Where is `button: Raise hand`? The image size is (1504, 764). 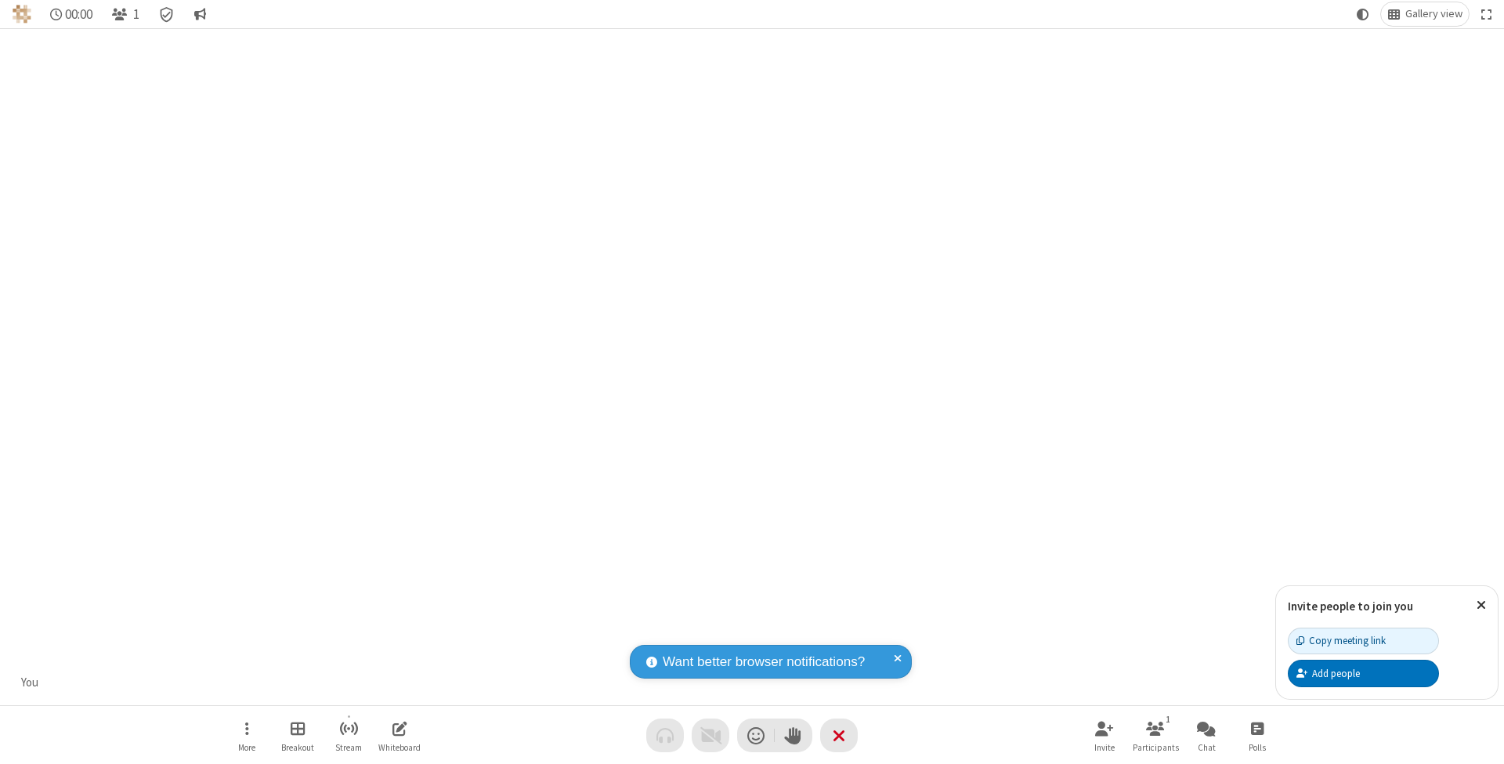 button: Raise hand is located at coordinates (793, 735).